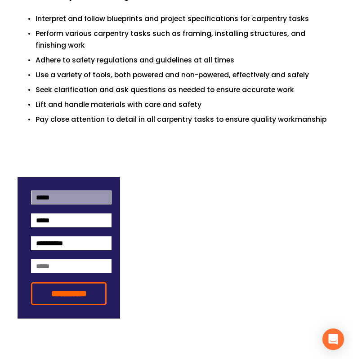 The width and height of the screenshot is (353, 359). Describe the element at coordinates (185, 60) in the screenshot. I see `p: Adhere to safety regulations and guidelines at all times` at that location.